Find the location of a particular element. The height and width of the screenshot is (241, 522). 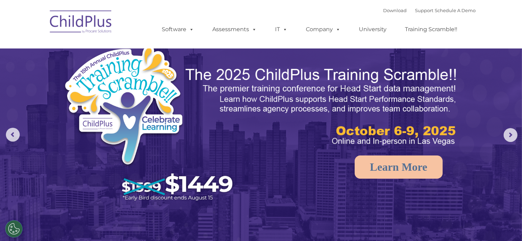

img: ChildPlus by Procare Solutions is located at coordinates (81, 23).